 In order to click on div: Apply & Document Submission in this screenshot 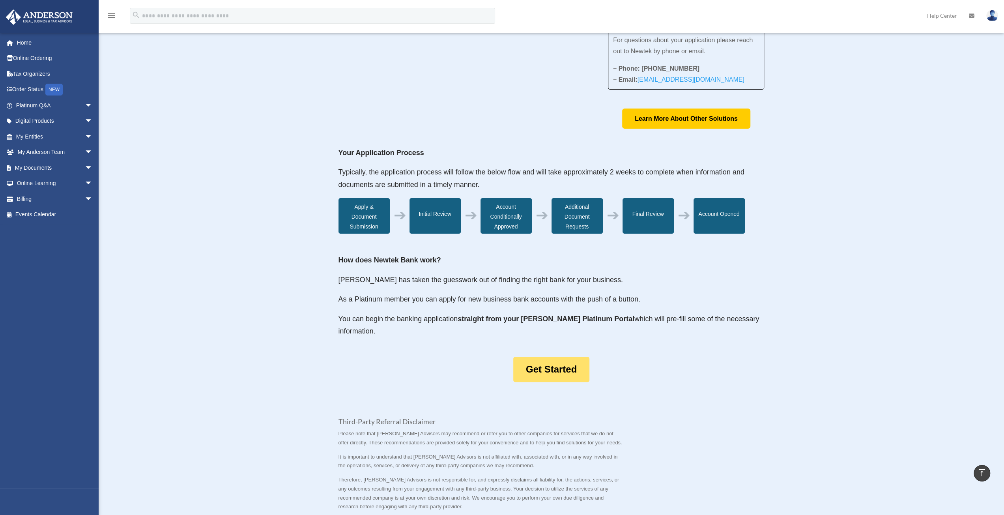, I will do `click(364, 216)`.